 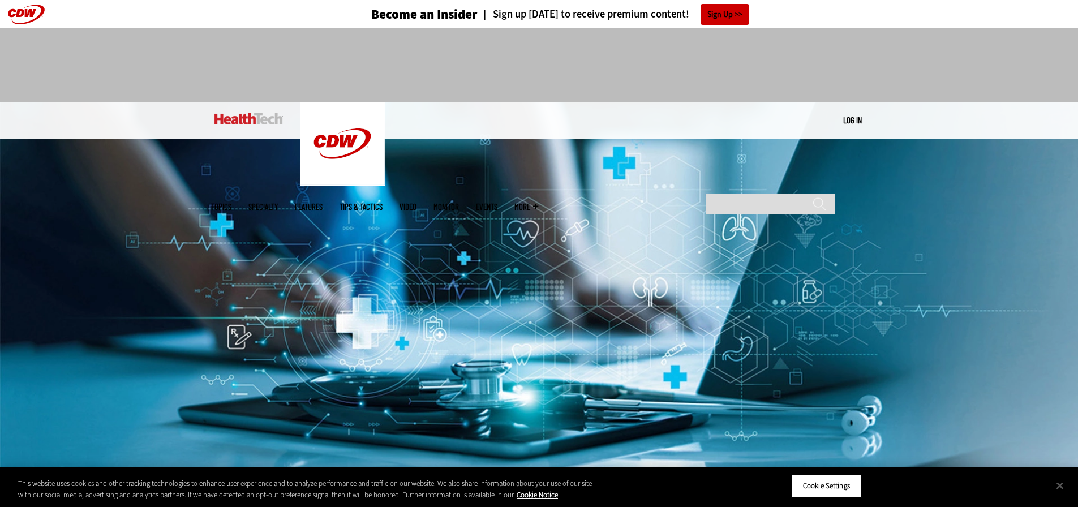 I want to click on a: More information about your privacy, so click(x=537, y=495).